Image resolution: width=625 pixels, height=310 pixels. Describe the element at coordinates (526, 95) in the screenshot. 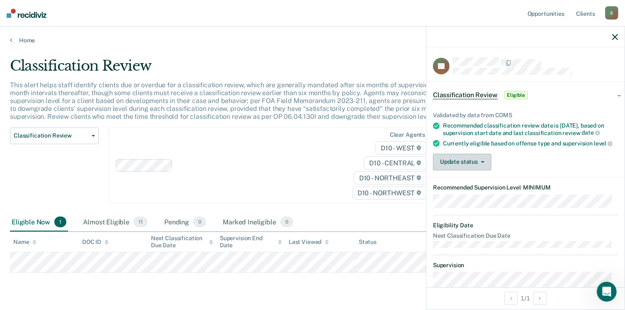

I see `div: Classification ReviewEligible` at that location.